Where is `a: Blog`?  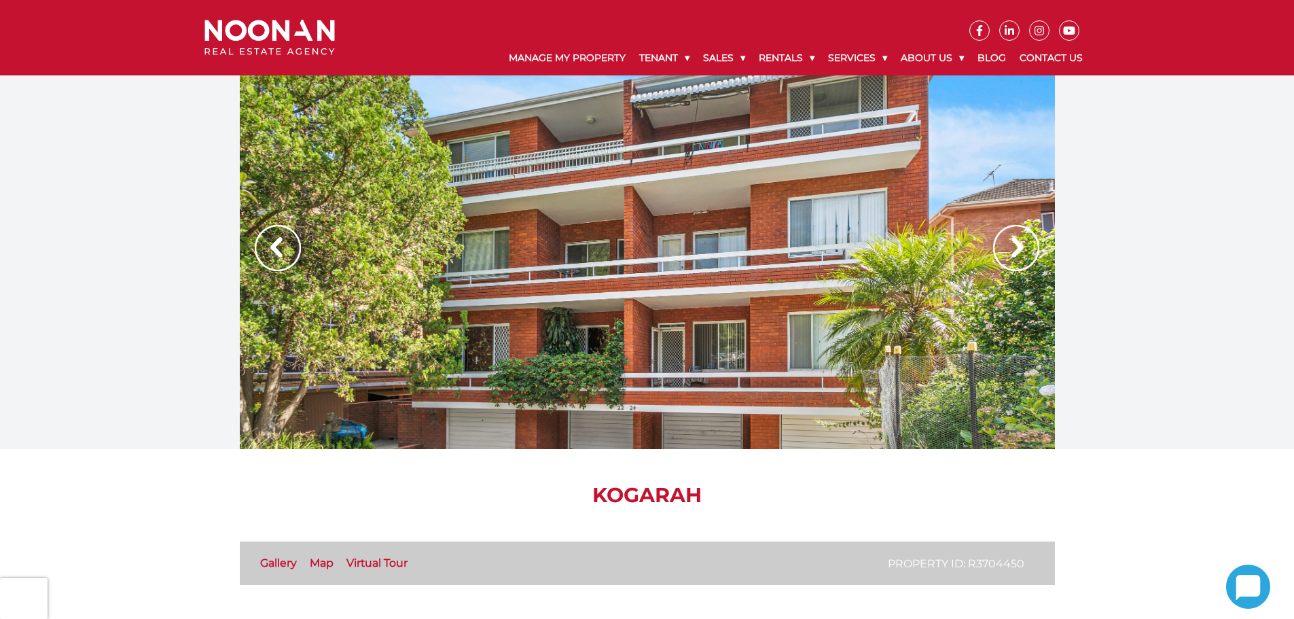
a: Blog is located at coordinates (992, 58).